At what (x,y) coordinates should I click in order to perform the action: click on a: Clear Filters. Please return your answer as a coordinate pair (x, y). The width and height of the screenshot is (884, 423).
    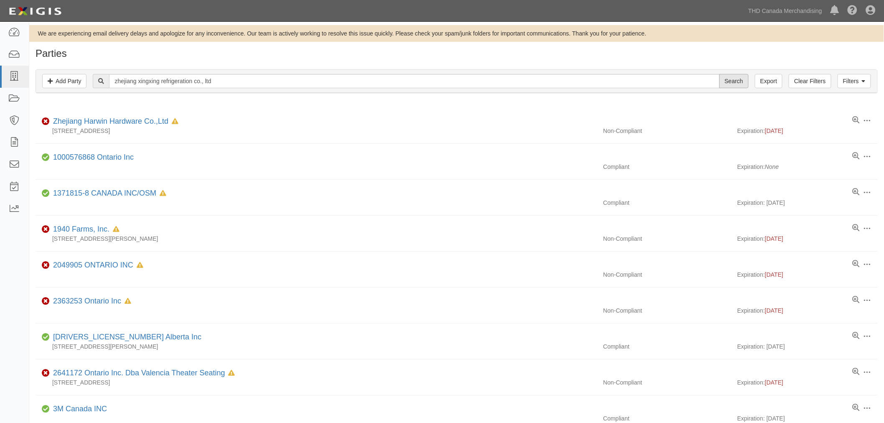
    Looking at the image, I should click on (810, 81).